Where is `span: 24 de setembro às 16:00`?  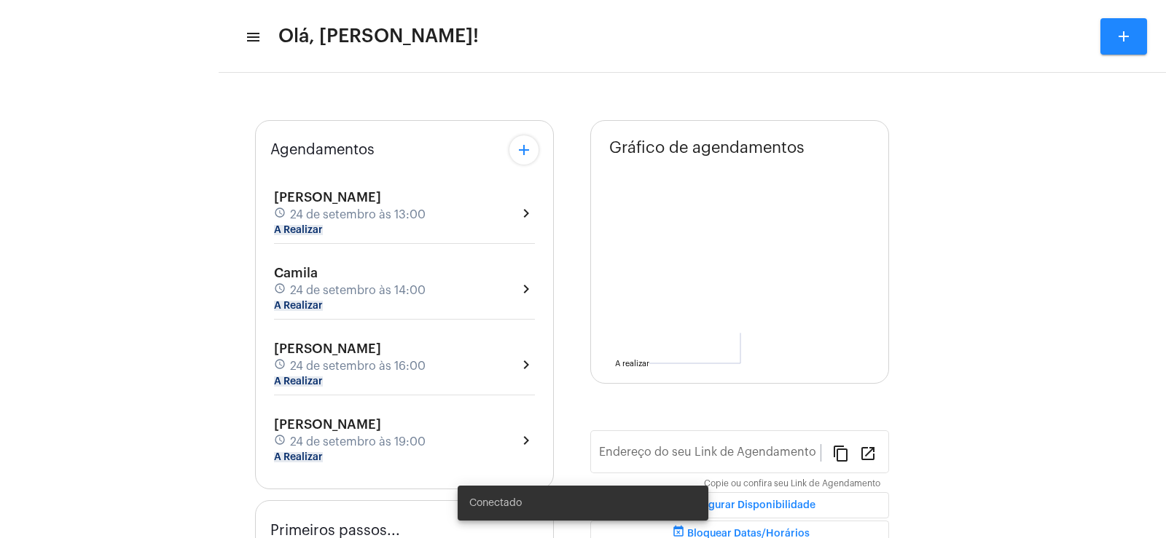 span: 24 de setembro às 16:00 is located at coordinates (358, 366).